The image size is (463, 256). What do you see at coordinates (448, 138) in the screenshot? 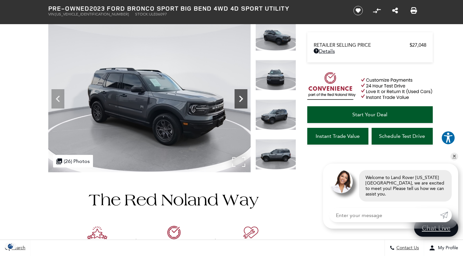
I see `aside: Accessibility Help Desk` at bounding box center [448, 138].